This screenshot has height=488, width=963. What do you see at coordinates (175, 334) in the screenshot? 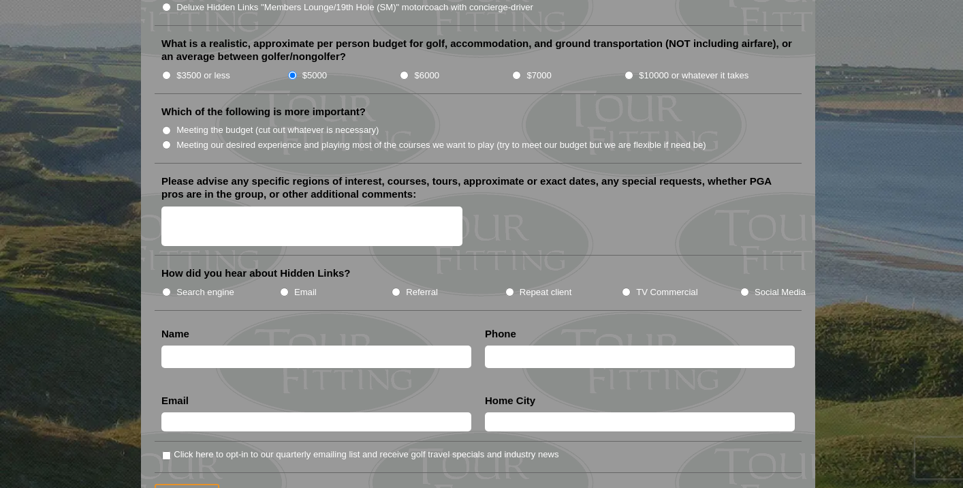
I see `label: Name` at bounding box center [175, 334].